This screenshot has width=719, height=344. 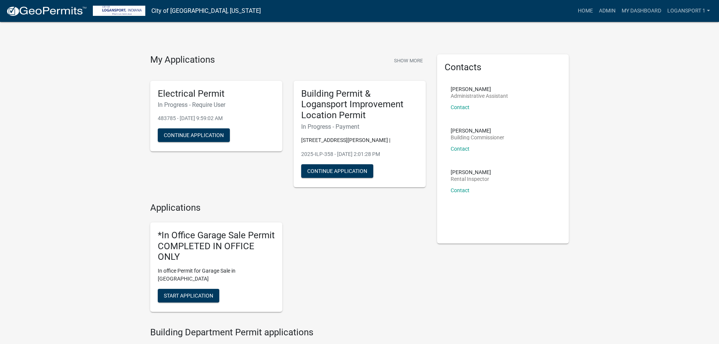 I want to click on span: Start Application, so click(x=188, y=296).